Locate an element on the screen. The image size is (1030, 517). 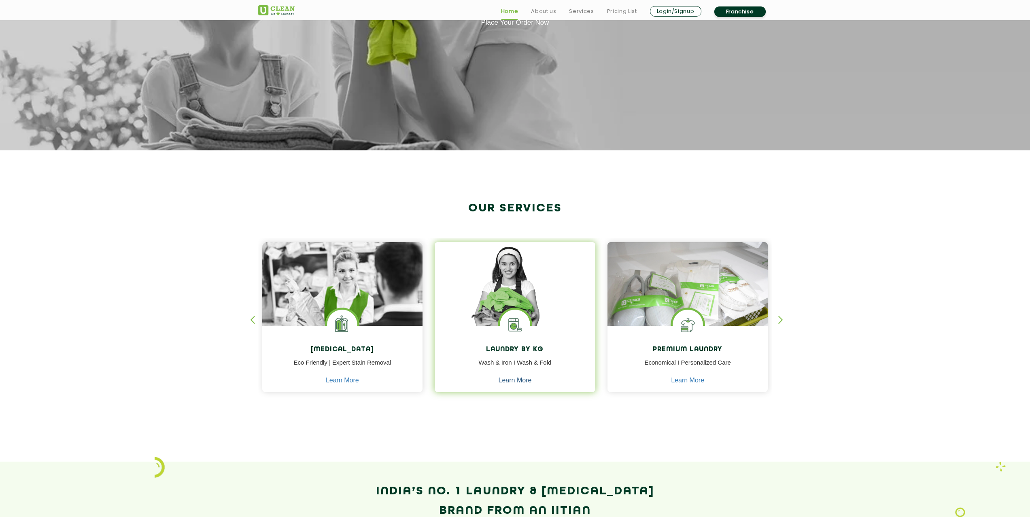
a: About us is located at coordinates (543, 11).